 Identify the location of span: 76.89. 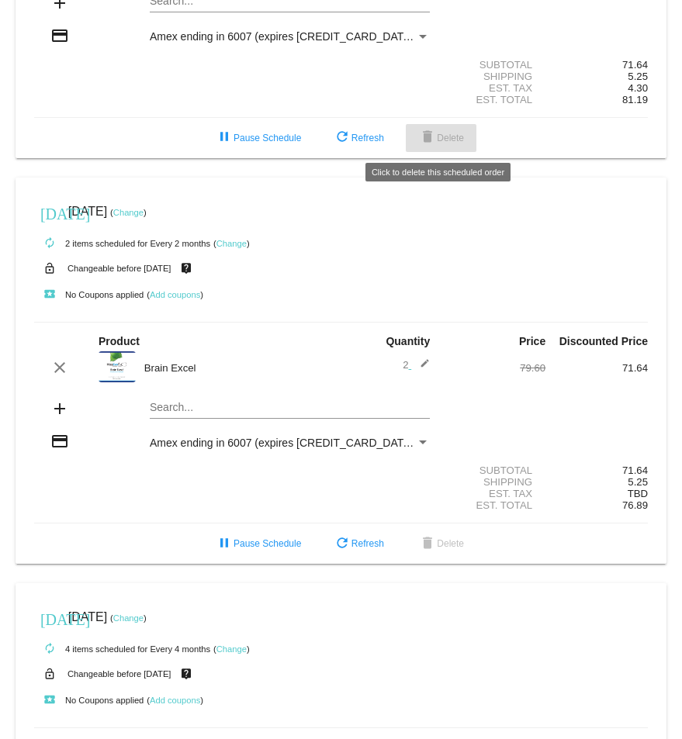
(635, 505).